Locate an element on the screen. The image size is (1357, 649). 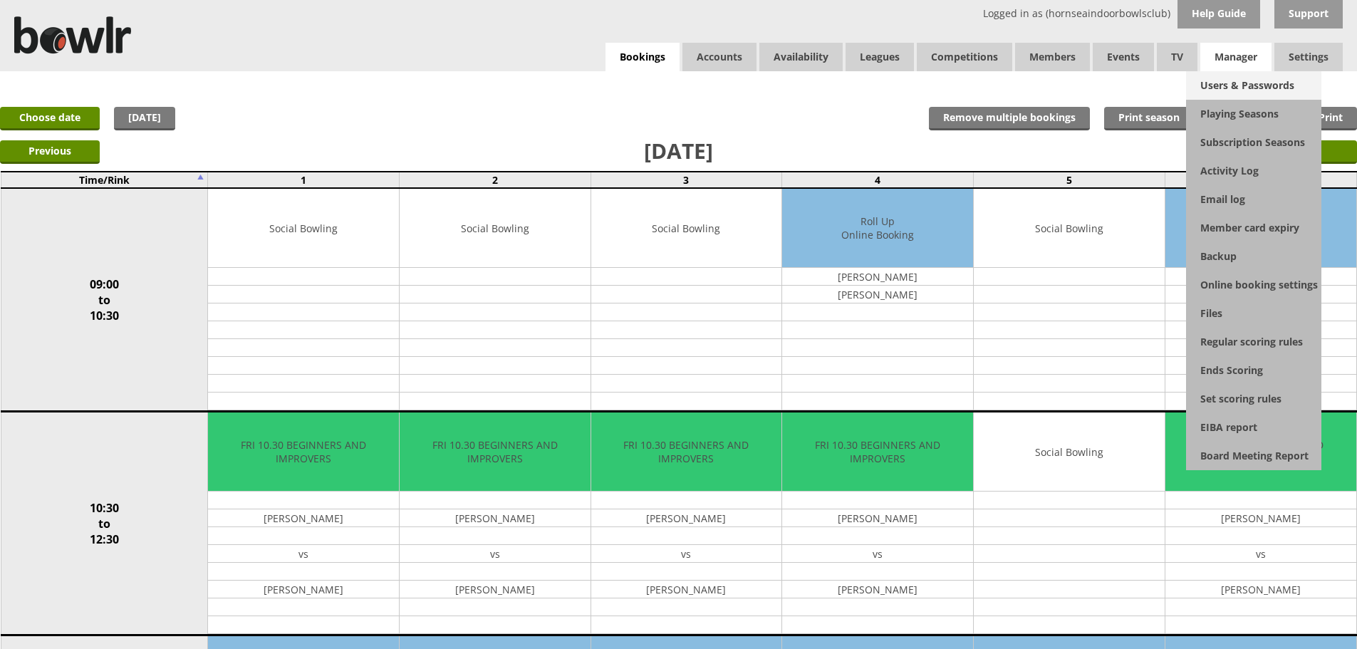
a: Ends Scoring is located at coordinates (1254, 370).